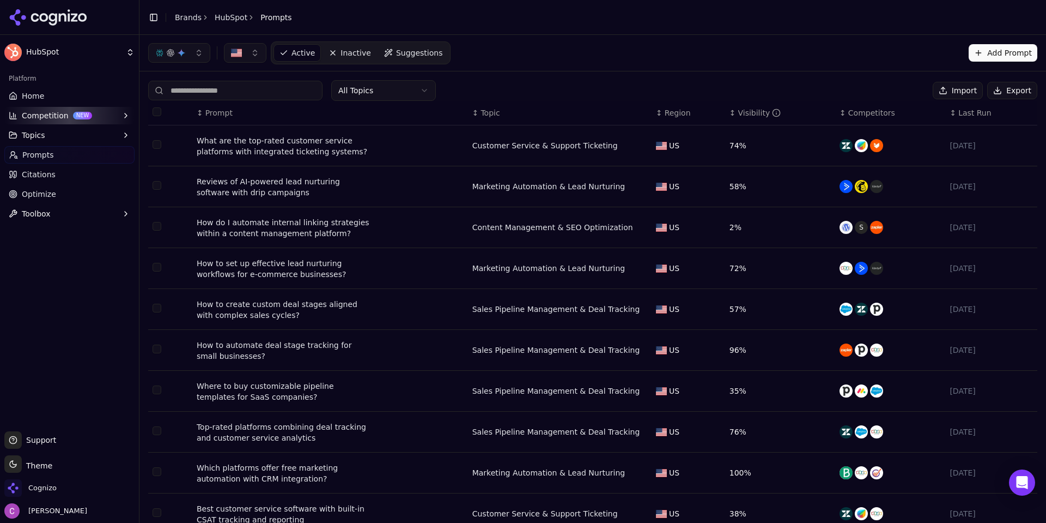 This screenshot has height=523, width=1046. What do you see at coordinates (284, 228) in the screenshot?
I see `a: How do I automate internal linking strategies within a content management platform?` at bounding box center [284, 228].